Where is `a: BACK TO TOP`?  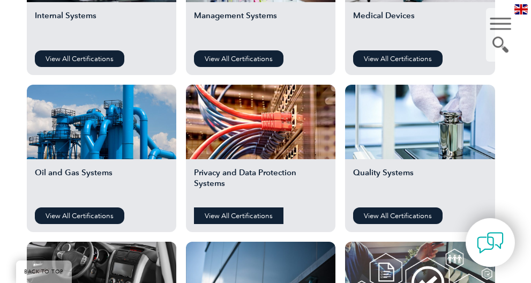 a: BACK TO TOP is located at coordinates (44, 272).